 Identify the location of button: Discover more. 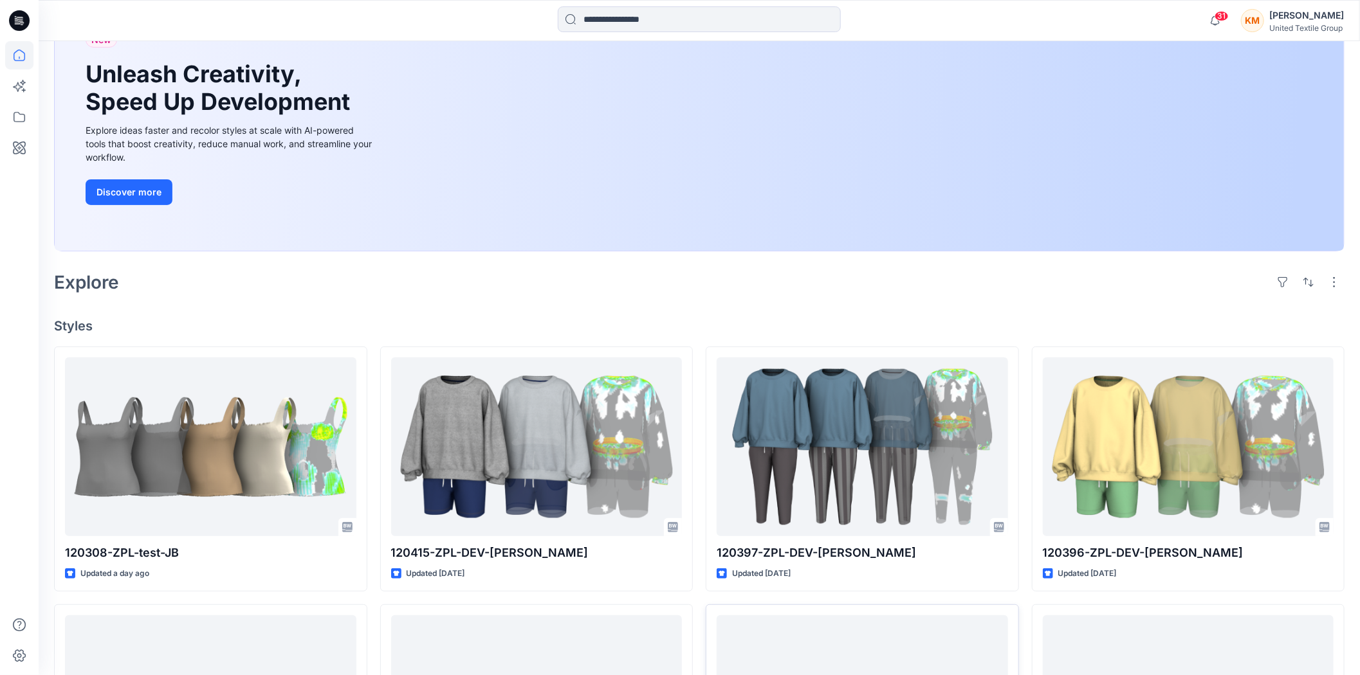
(129, 192).